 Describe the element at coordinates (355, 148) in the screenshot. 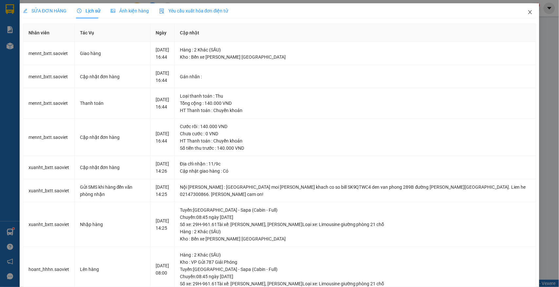

I see `div: Số tiền thu trước : 140.000 VND` at that location.